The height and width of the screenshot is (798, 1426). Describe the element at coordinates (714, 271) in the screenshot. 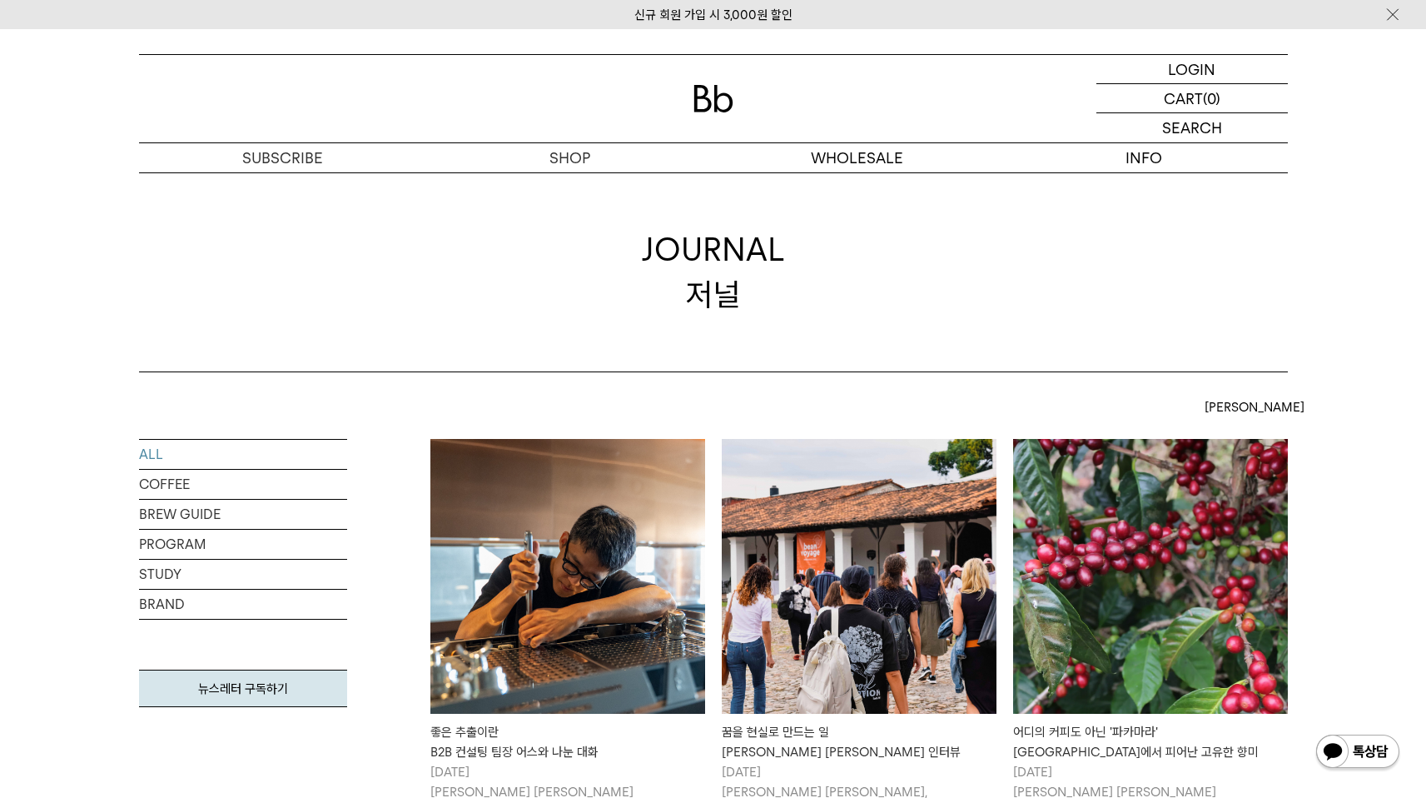

I see `div: JOURNAL 저널` at that location.